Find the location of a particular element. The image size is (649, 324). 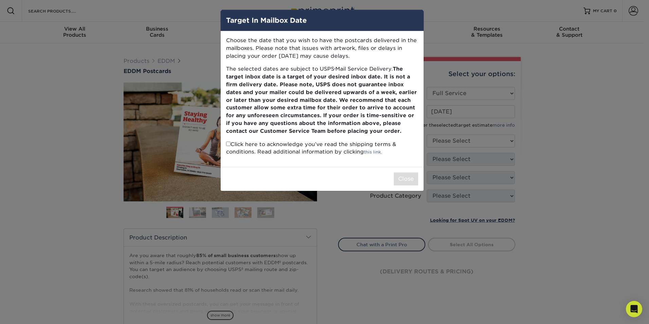

h4: Target In Mailbox Date is located at coordinates (322, 20).